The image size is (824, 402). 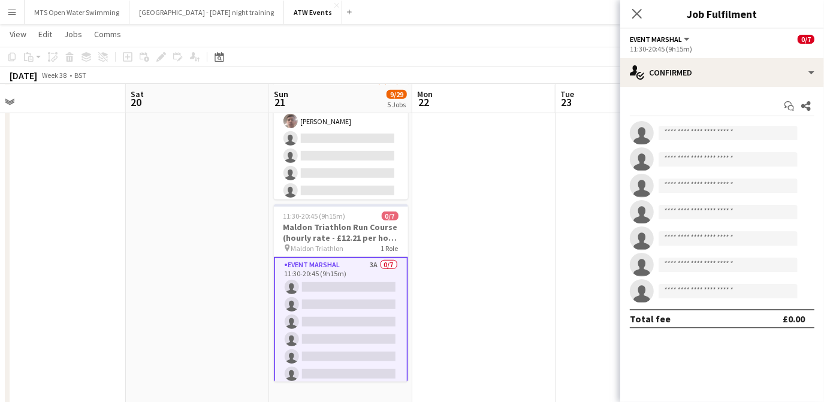 What do you see at coordinates (390, 248) in the screenshot?
I see `span: 1 Role` at bounding box center [390, 248].